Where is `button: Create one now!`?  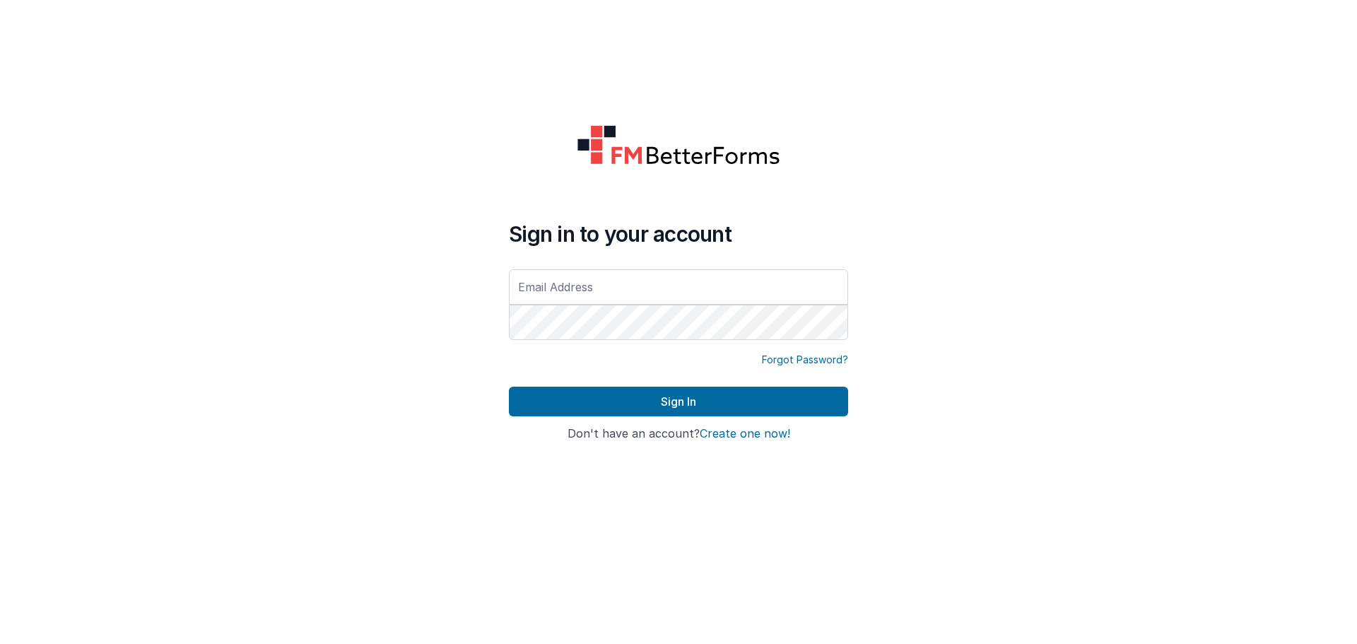
button: Create one now! is located at coordinates (745, 434).